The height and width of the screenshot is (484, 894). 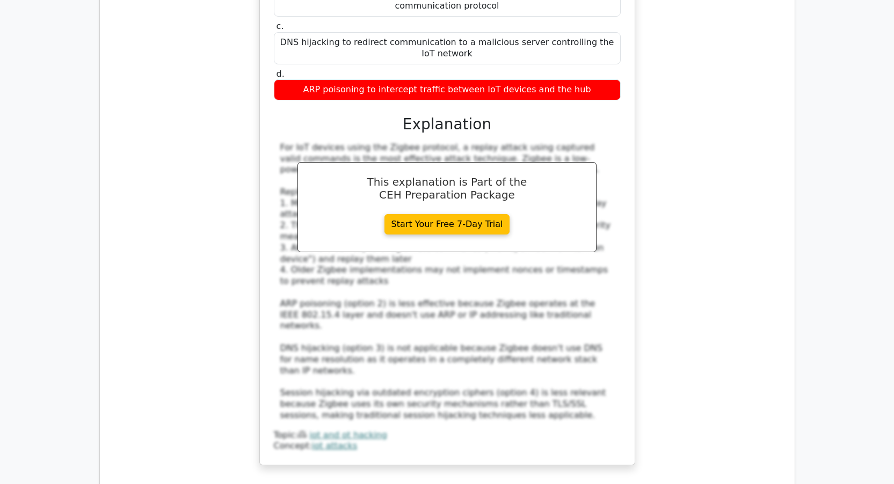 I want to click on div: DNS hijacking to redirect communication to a malicious server controlling the IoT network, so click(x=447, y=48).